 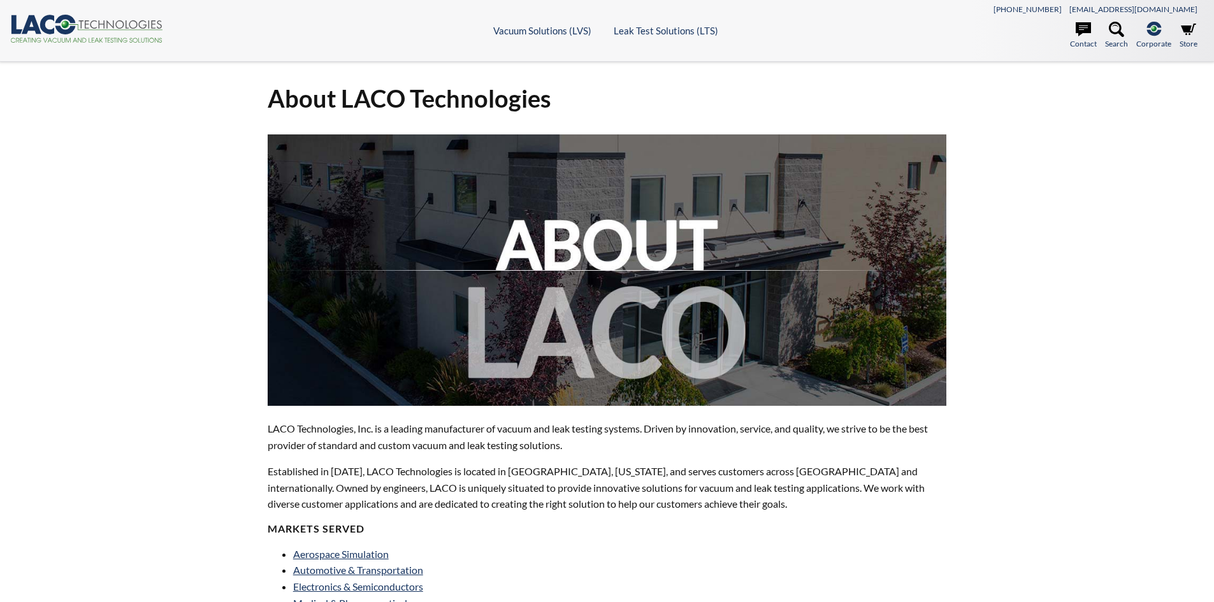 I want to click on a: Search, so click(x=1116, y=36).